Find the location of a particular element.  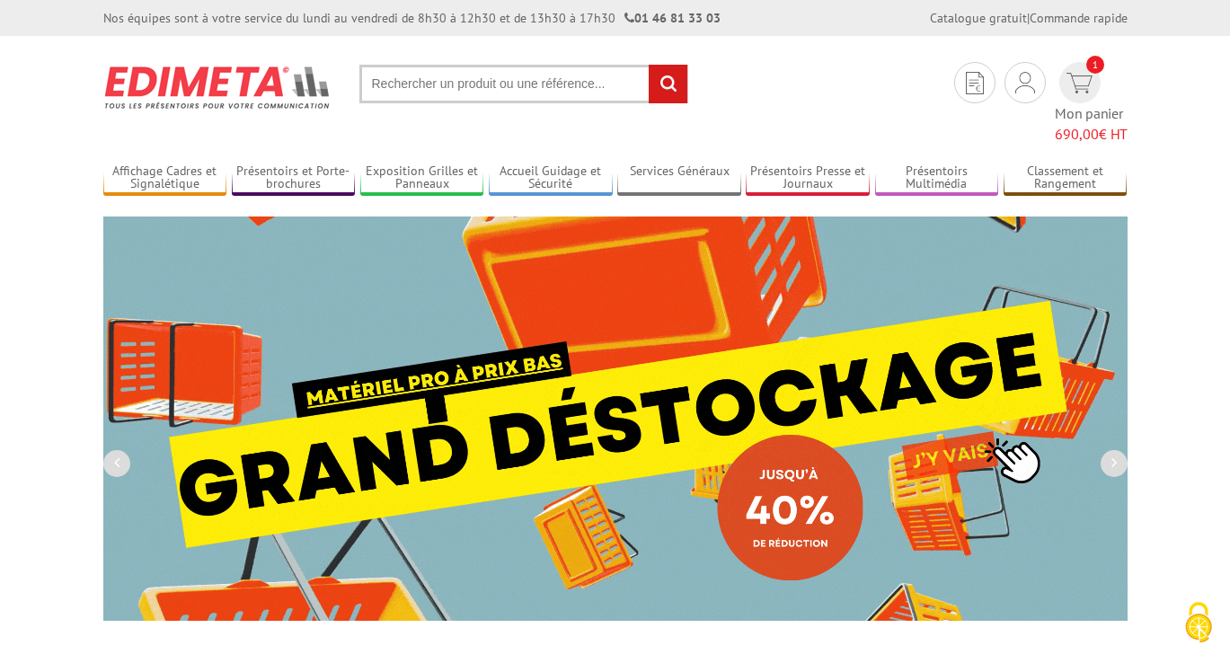

a: Présentoirs Multimédia is located at coordinates (937, 178).